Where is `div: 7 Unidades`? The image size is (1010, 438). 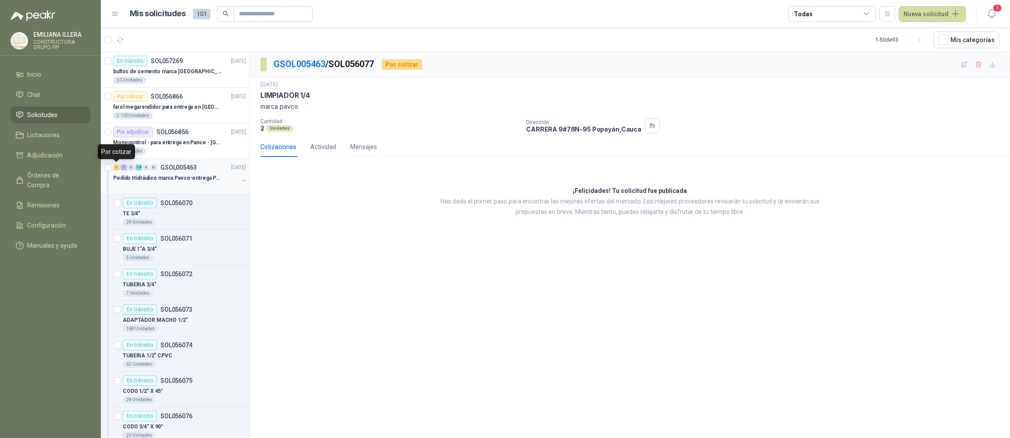
div: 7 Unidades is located at coordinates (138, 293).